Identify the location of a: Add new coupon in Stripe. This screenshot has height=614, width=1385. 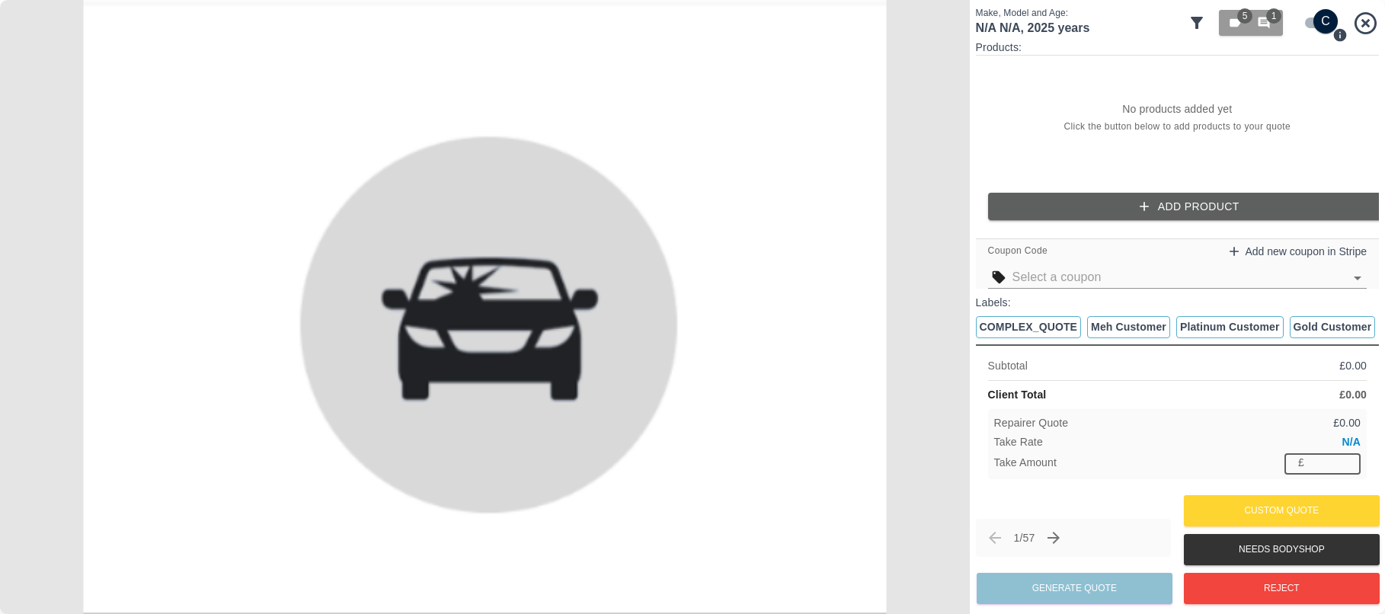
(1296, 251).